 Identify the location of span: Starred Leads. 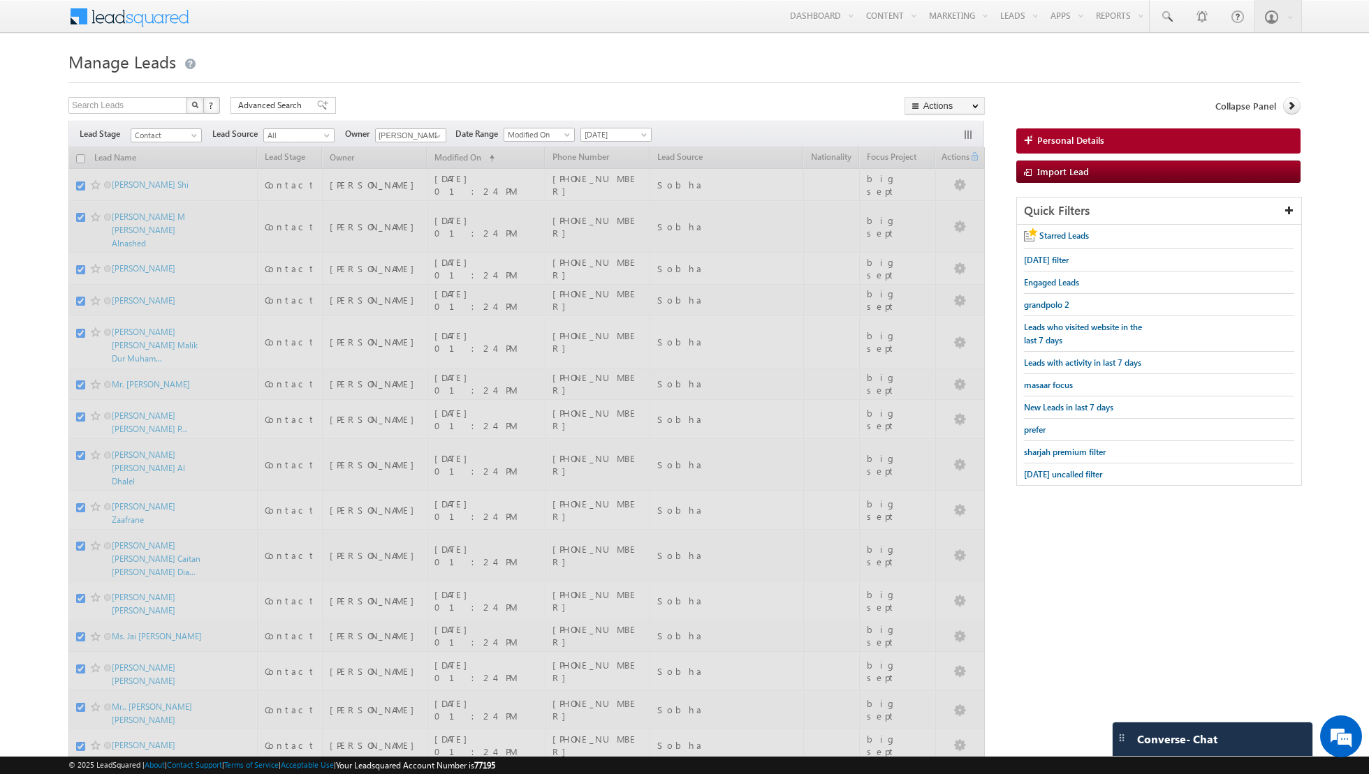
(1064, 235).